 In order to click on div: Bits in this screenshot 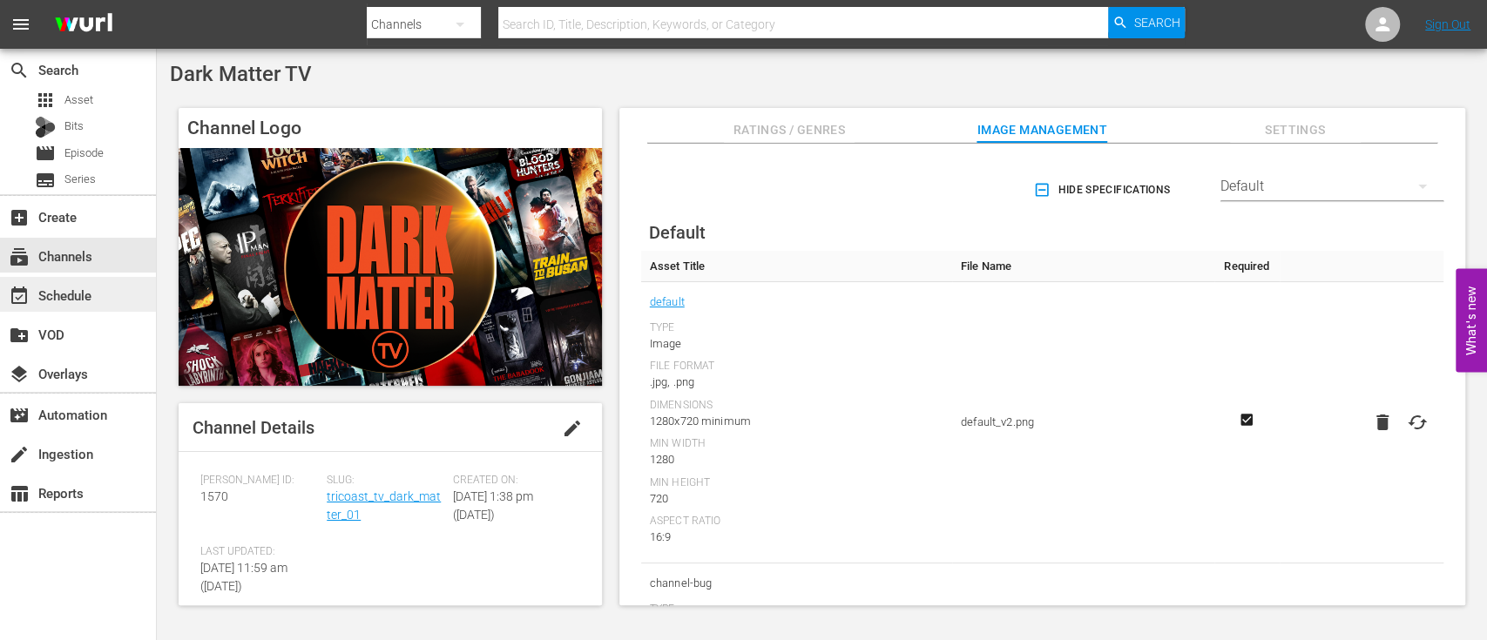, I will do `click(45, 127)`.